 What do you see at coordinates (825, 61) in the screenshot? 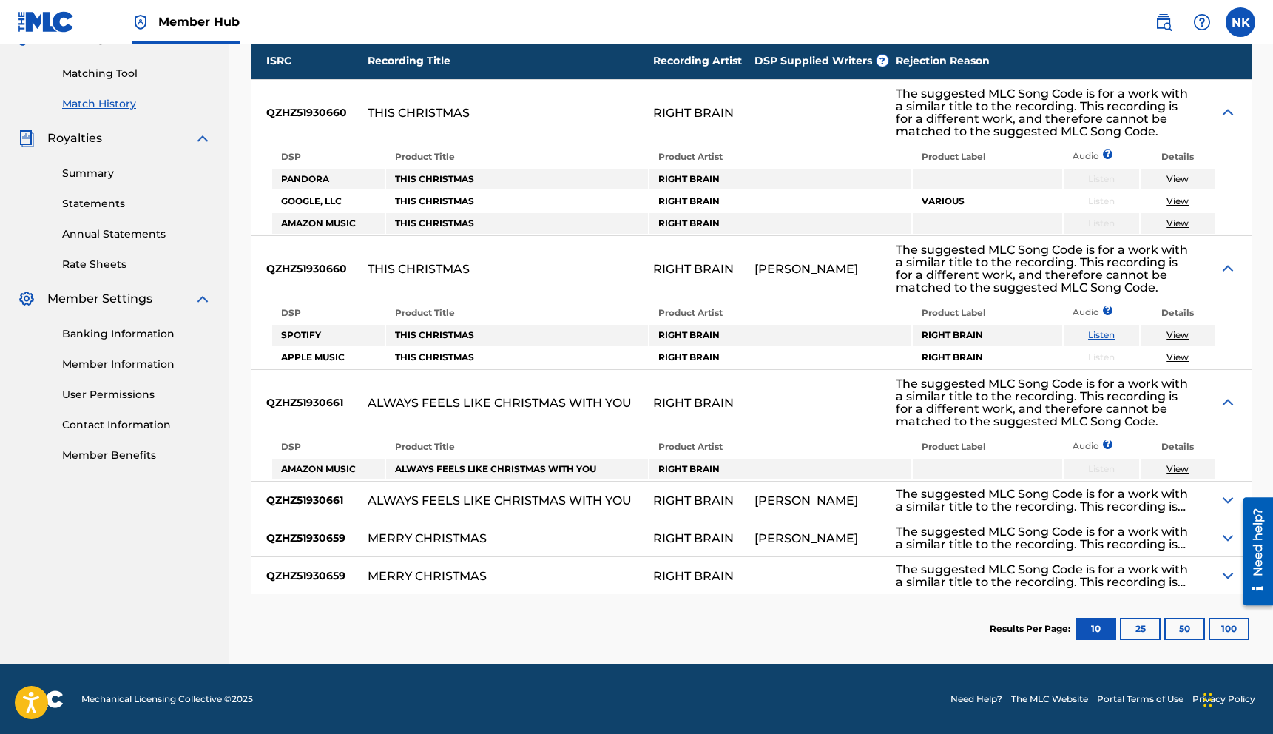
I see `div: DSP Supplied Writers` at bounding box center [825, 61].